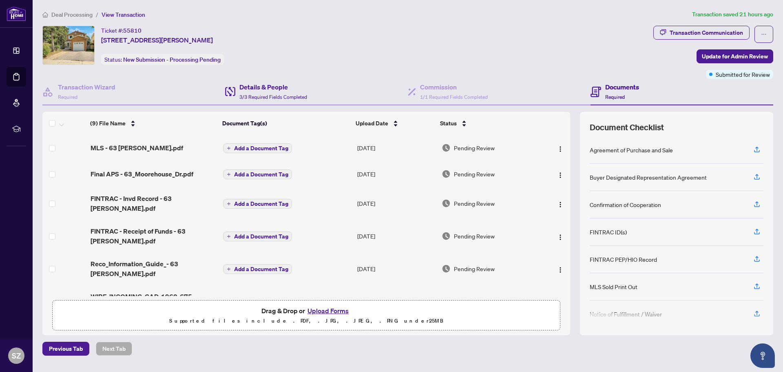 The image size is (783, 372). What do you see at coordinates (132, 31) in the screenshot?
I see `span: 55810` at bounding box center [132, 31].